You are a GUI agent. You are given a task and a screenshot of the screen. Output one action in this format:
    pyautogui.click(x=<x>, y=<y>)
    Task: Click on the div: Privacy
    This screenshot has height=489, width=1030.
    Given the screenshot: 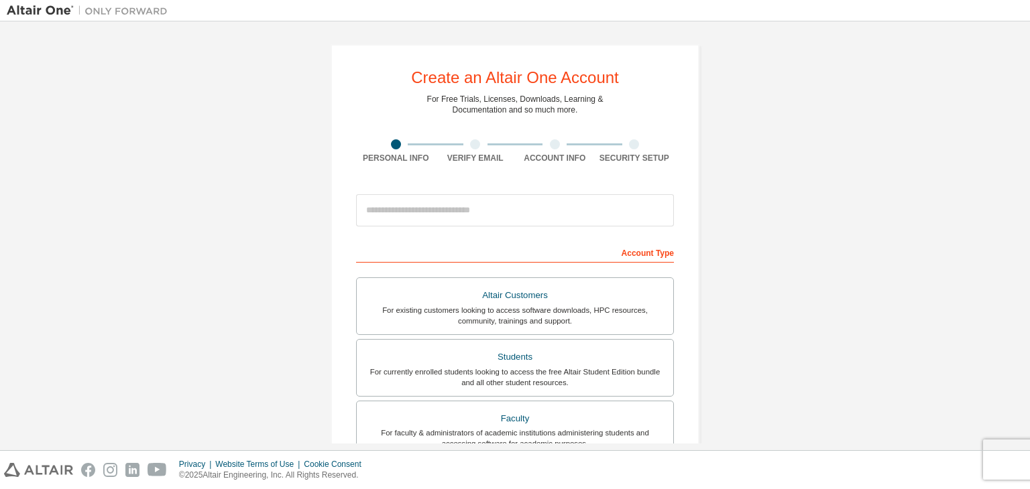 What is the action you would take?
    pyautogui.click(x=197, y=465)
    